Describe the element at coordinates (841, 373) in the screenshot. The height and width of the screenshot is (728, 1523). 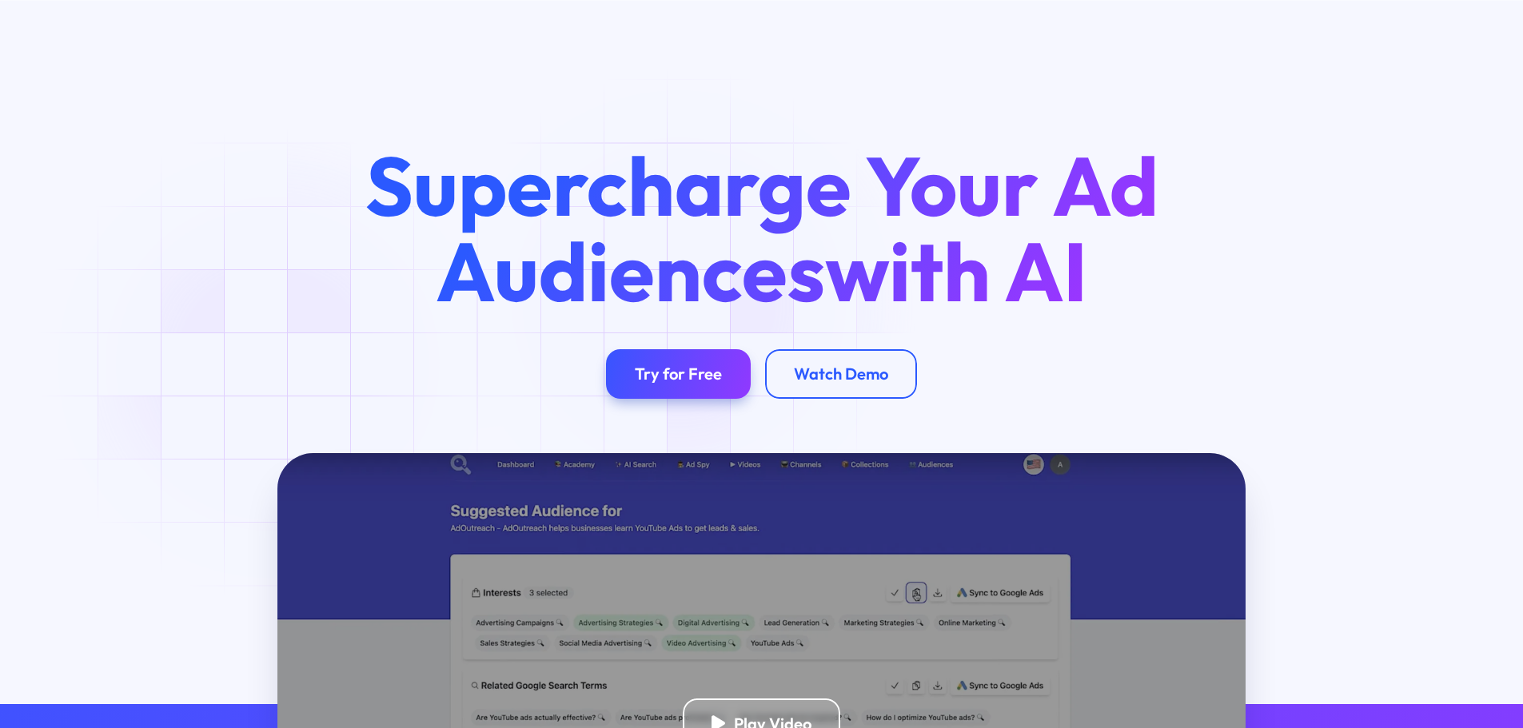
I see `div: Watch Demo` at that location.